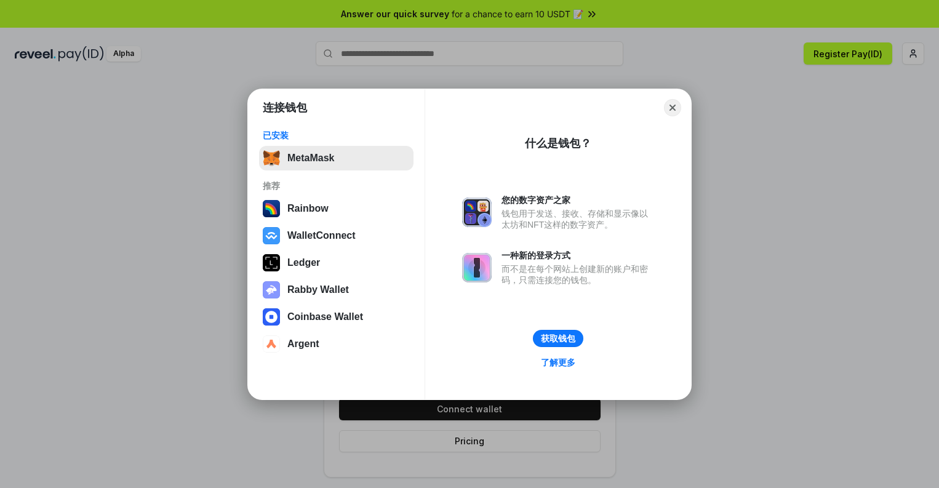 The image size is (939, 488). I want to click on div: Rabby Wallet, so click(318, 290).